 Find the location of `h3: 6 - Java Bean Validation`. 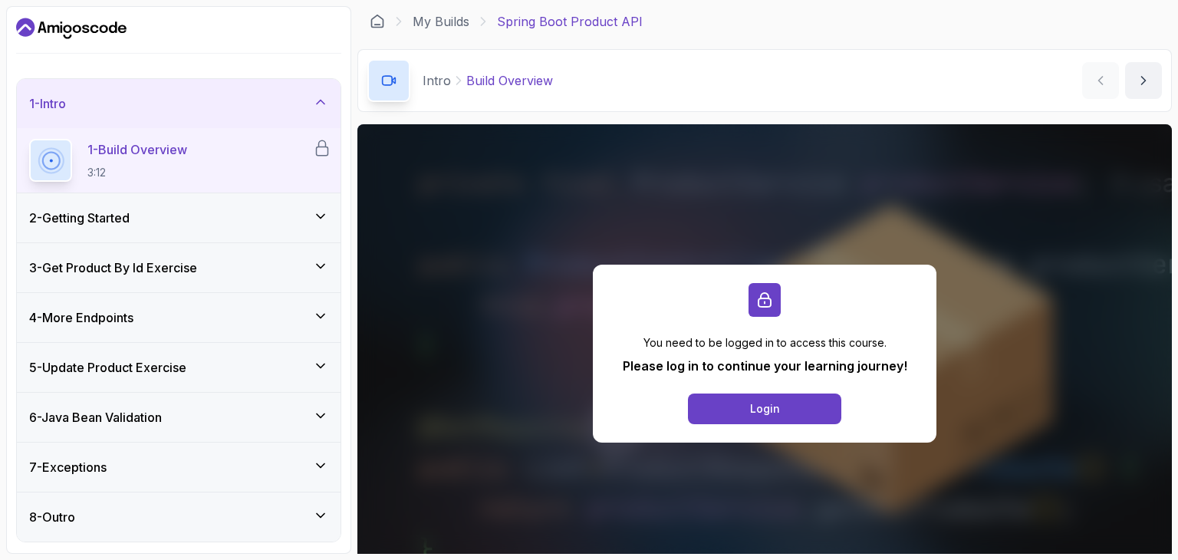

h3: 6 - Java Bean Validation is located at coordinates (95, 417).